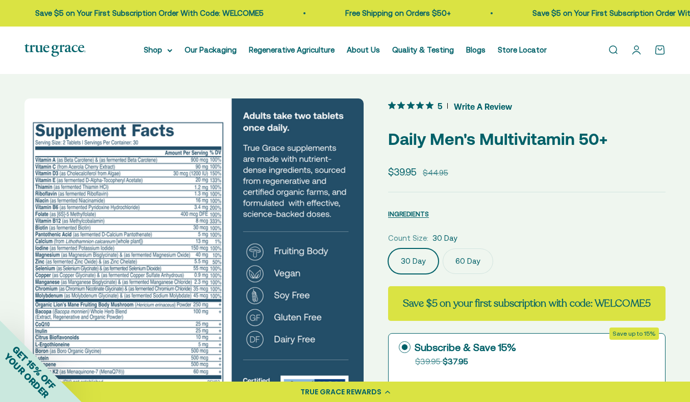 The height and width of the screenshot is (402, 690). I want to click on a: Our Packaging, so click(210, 49).